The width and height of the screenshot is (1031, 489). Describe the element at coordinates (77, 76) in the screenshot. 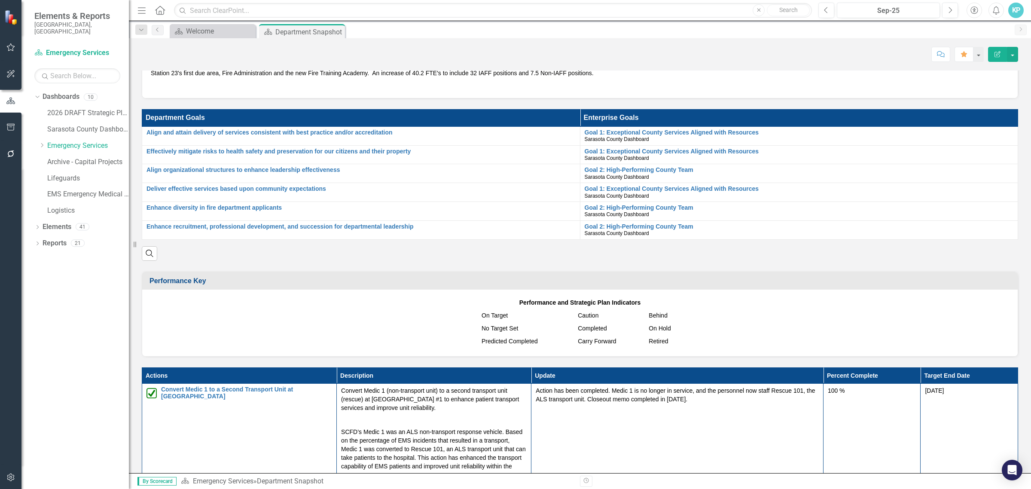

I see `input: Search Below...` at that location.